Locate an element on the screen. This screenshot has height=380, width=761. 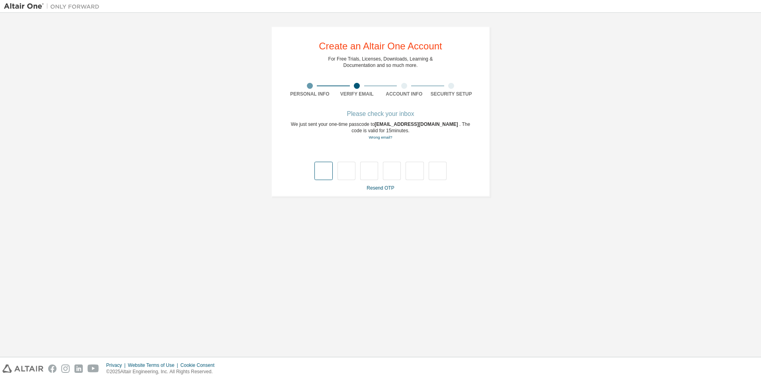
img: facebook.svg is located at coordinates (52, 368).